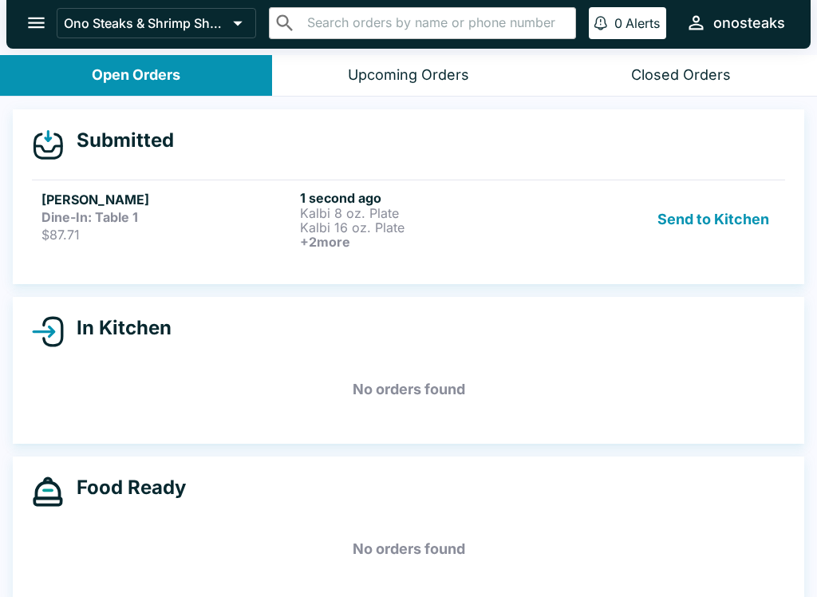  What do you see at coordinates (426, 227) in the screenshot?
I see `p: Kalbi 16 oz. Plate` at bounding box center [426, 227].